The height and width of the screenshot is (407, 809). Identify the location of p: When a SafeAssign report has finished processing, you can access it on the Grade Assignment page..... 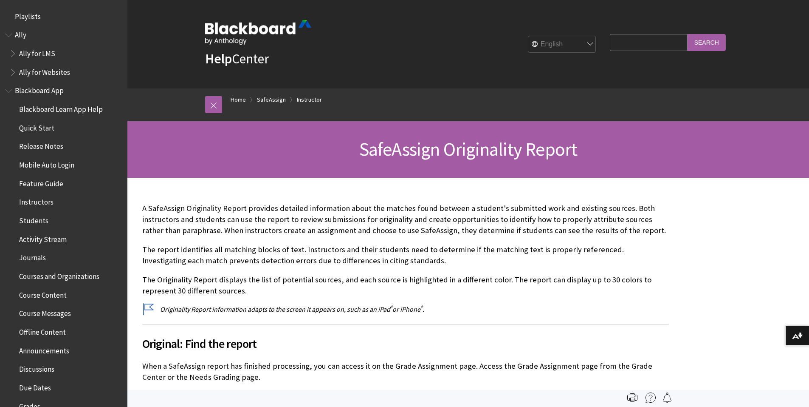
(406, 371).